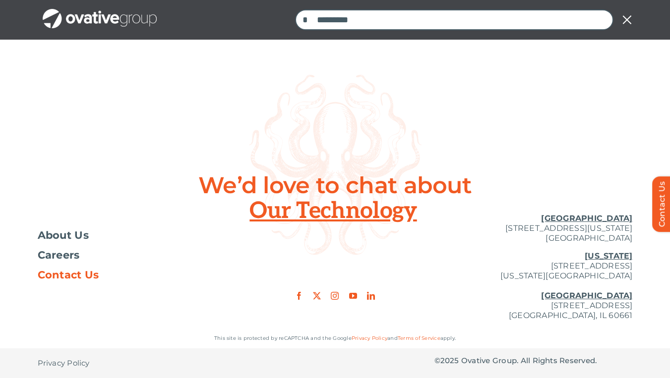 Image resolution: width=670 pixels, height=378 pixels. I want to click on a: OG_Full_horizontal_RGB, so click(335, 269).